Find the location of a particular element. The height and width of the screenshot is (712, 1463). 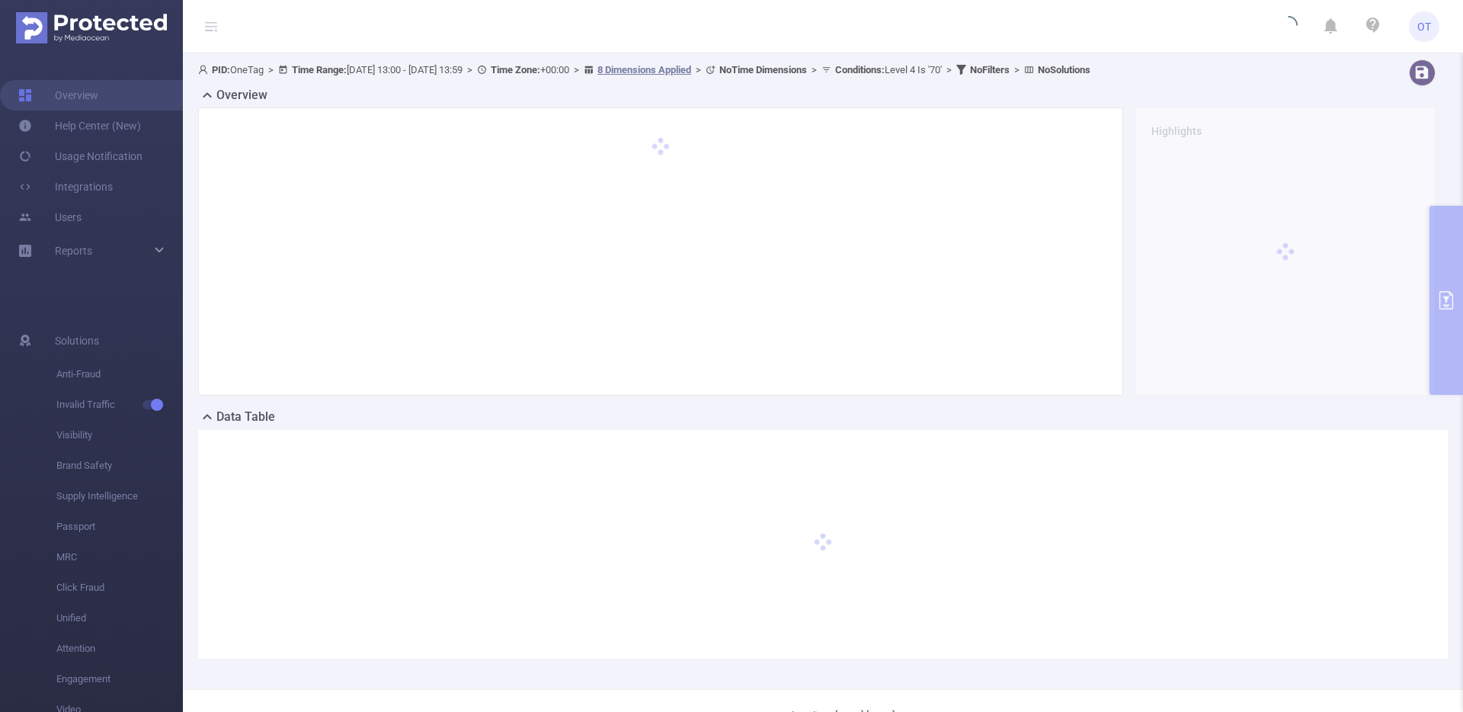

span: Visibility is located at coordinates (120, 435).